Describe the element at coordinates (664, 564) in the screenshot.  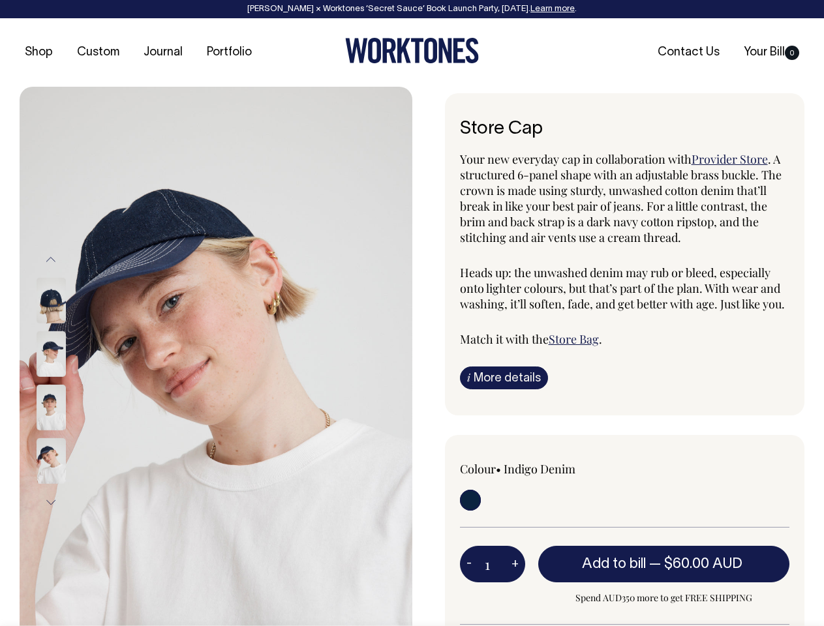
I see `button: Add to bill —$60.00 AUD` at that location.